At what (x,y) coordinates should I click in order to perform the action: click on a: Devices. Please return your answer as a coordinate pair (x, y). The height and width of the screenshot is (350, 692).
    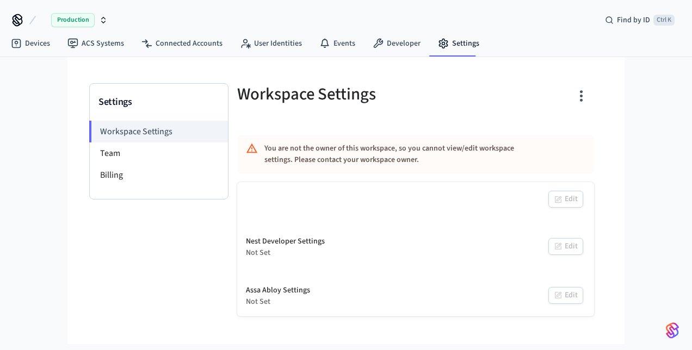
    Looking at the image, I should click on (30, 44).